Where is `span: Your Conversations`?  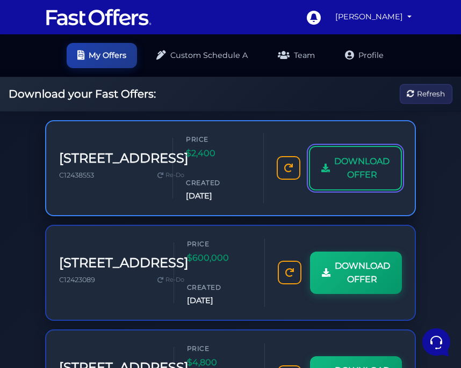 span: Your Conversations is located at coordinates (52, 64).